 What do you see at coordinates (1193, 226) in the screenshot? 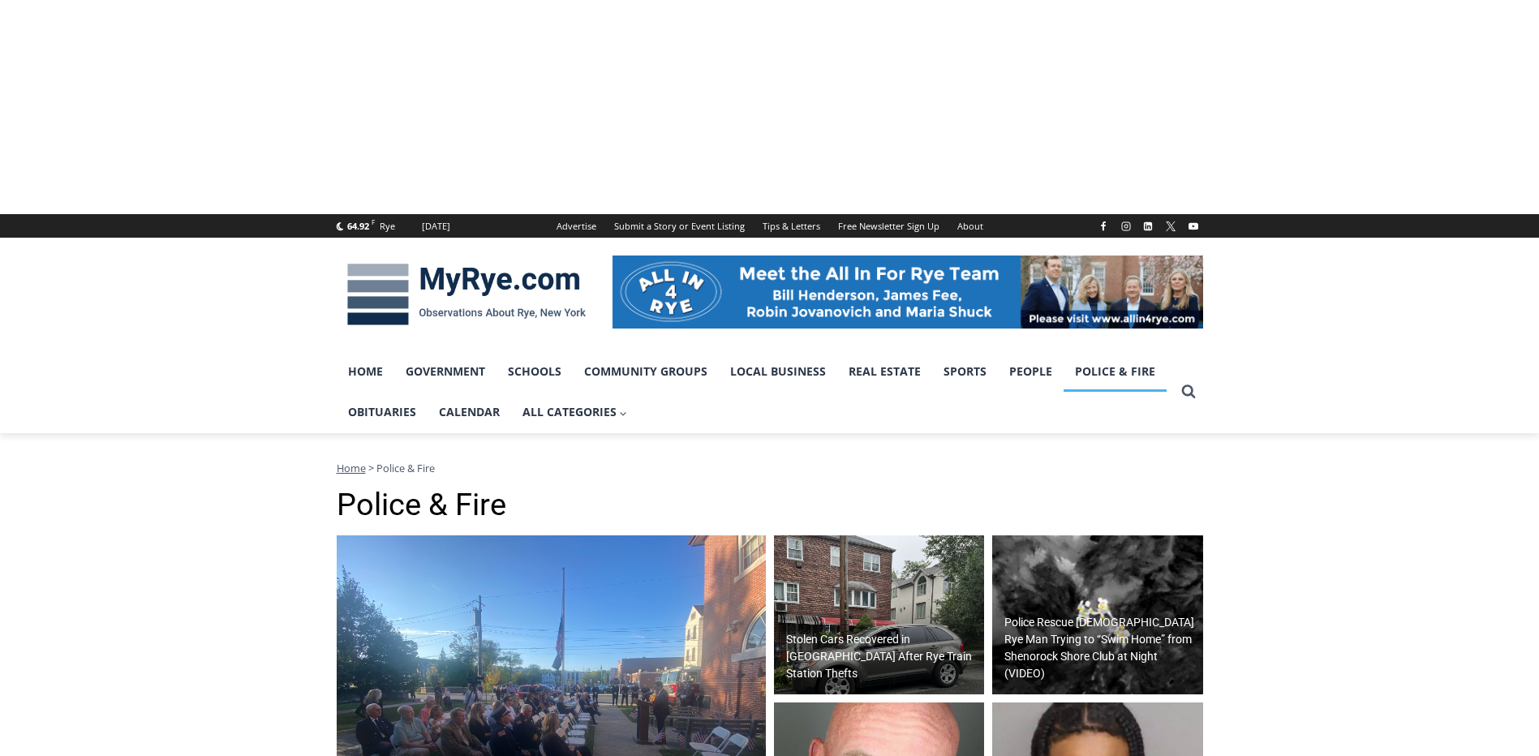
I see `a: YouTube` at bounding box center [1193, 226].